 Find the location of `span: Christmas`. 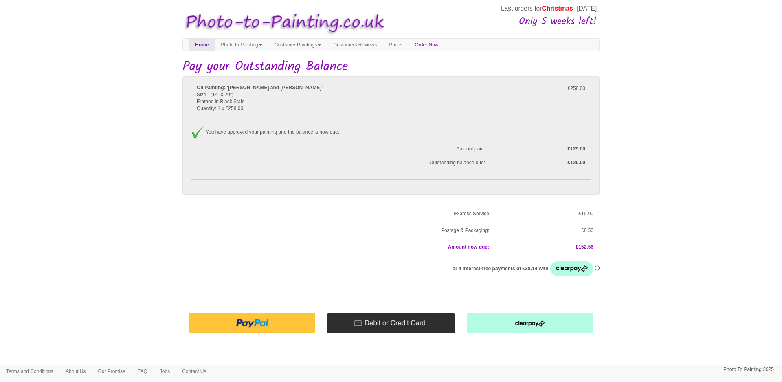

span: Christmas is located at coordinates (557, 8).